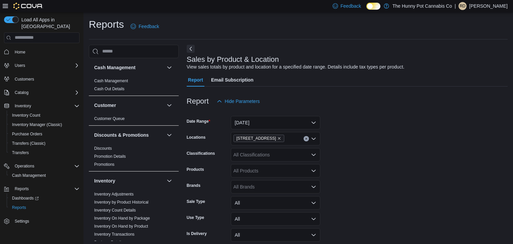 The width and height of the screenshot is (513, 244). Describe the element at coordinates (46, 79) in the screenshot. I see `span: Customers` at that location.